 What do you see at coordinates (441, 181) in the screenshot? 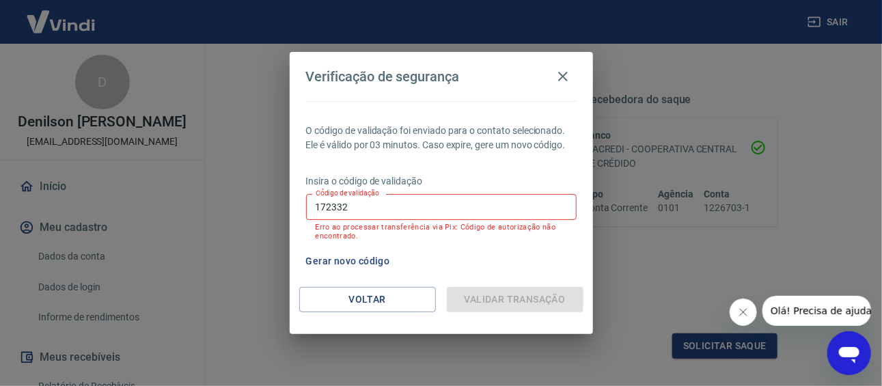
I see `p: Insira o código de validação` at bounding box center [441, 181].